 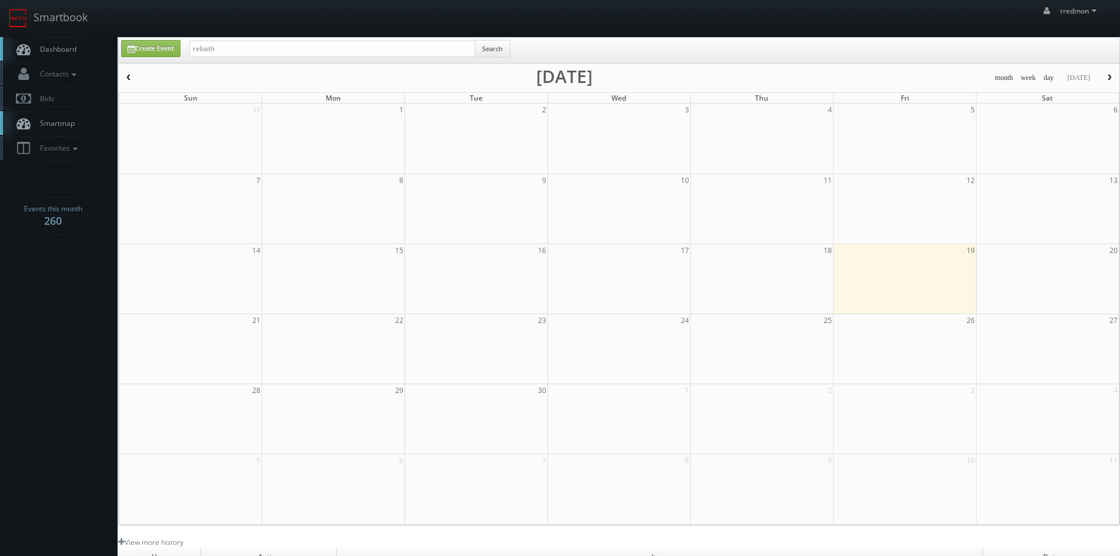 I want to click on span: Sun, so click(x=191, y=98).